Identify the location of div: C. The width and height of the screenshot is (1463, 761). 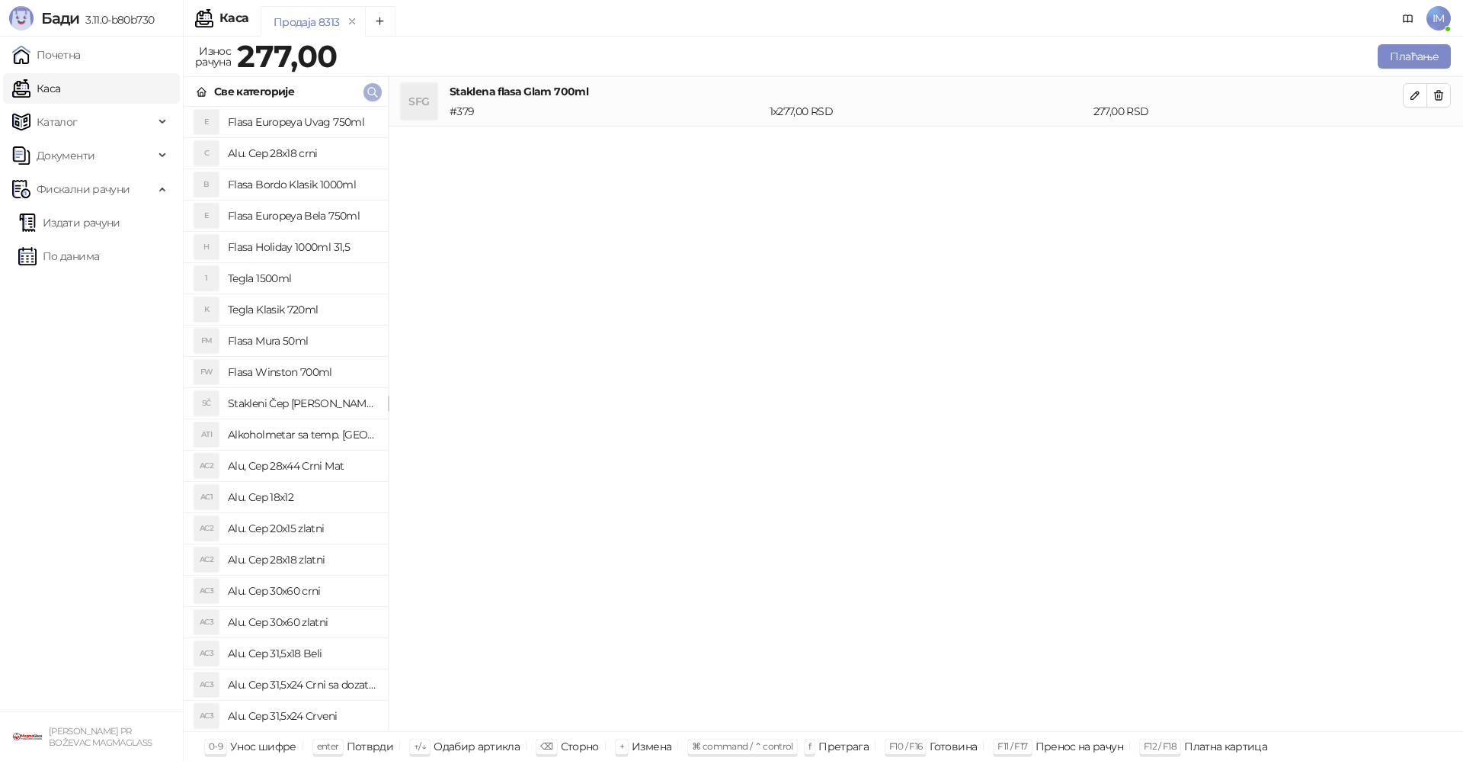
(207, 153).